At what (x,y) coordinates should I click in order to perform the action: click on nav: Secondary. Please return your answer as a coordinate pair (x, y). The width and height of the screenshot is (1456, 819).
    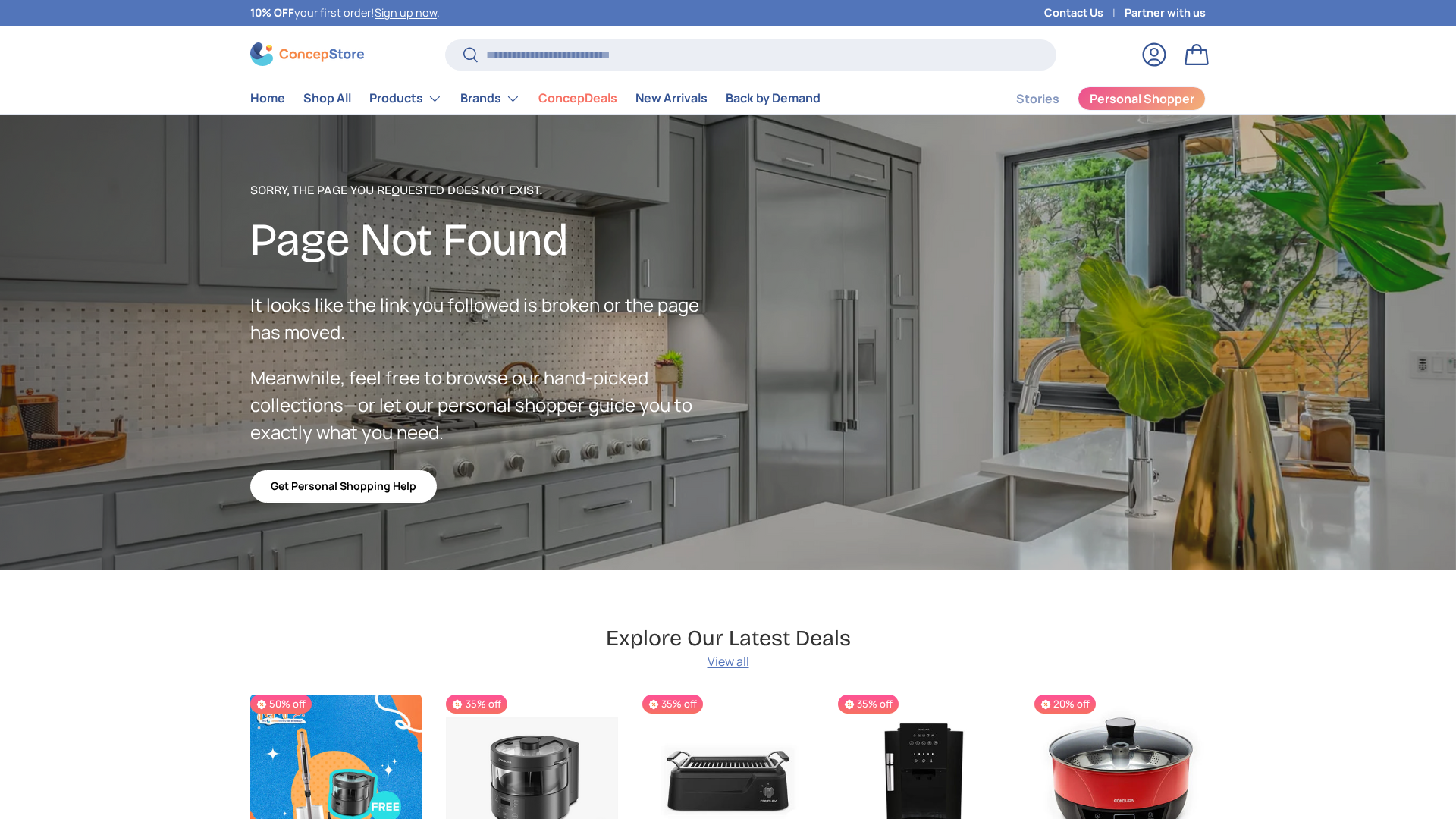
    Looking at the image, I should click on (1093, 98).